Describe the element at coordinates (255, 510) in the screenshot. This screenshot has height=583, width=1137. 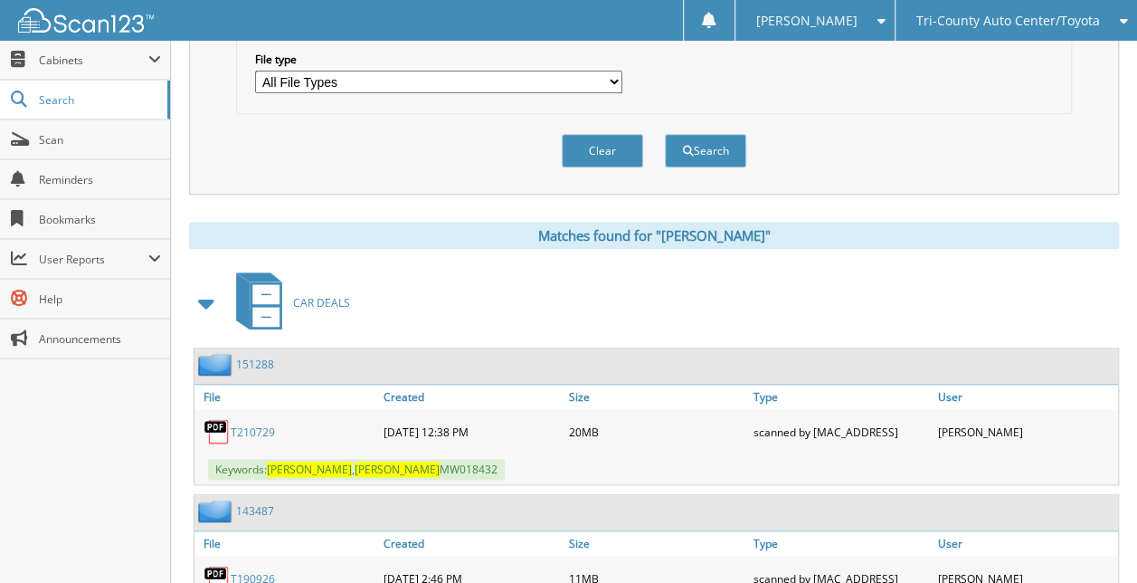
I see `a: 143487` at that location.